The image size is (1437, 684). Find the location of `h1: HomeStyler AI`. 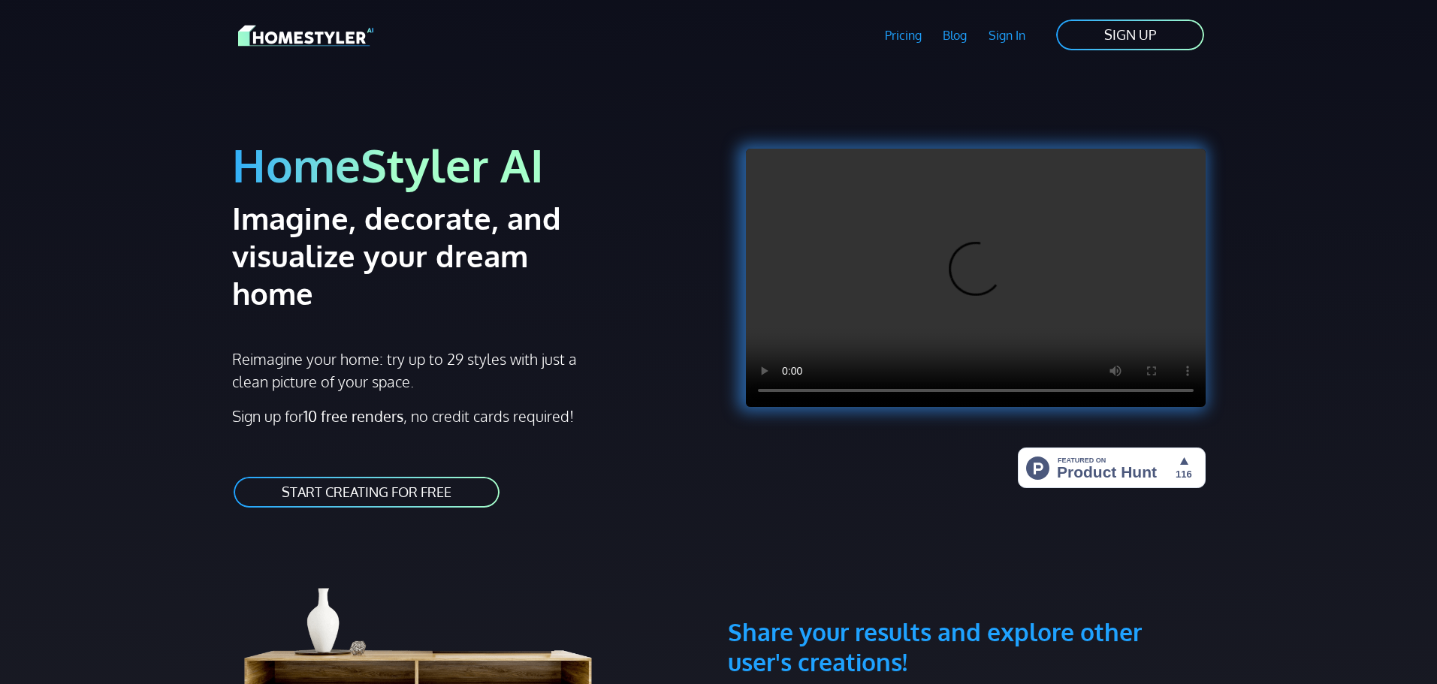

h1: HomeStyler AI is located at coordinates (471, 164).